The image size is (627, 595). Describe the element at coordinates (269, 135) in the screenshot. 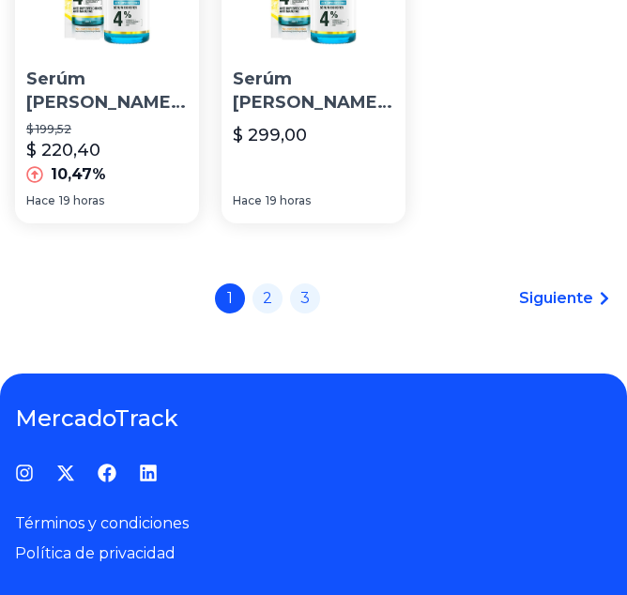

I see `p: $ 299,00` at that location.